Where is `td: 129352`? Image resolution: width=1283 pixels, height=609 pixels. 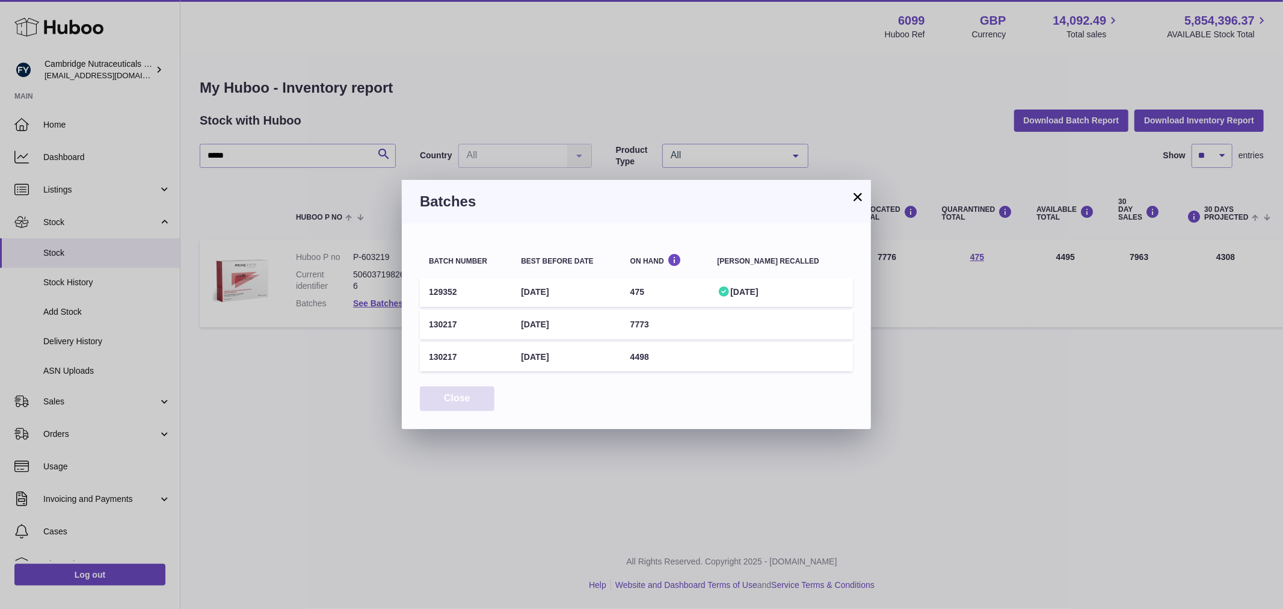 td: 129352 is located at coordinates (466, 292).